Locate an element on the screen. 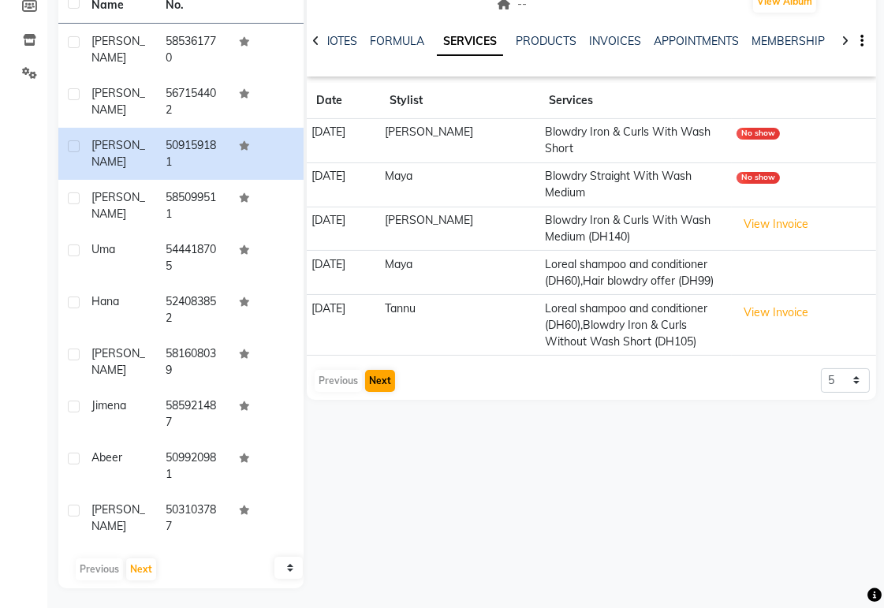 The image size is (884, 608). a: SERVICES is located at coordinates (470, 42).